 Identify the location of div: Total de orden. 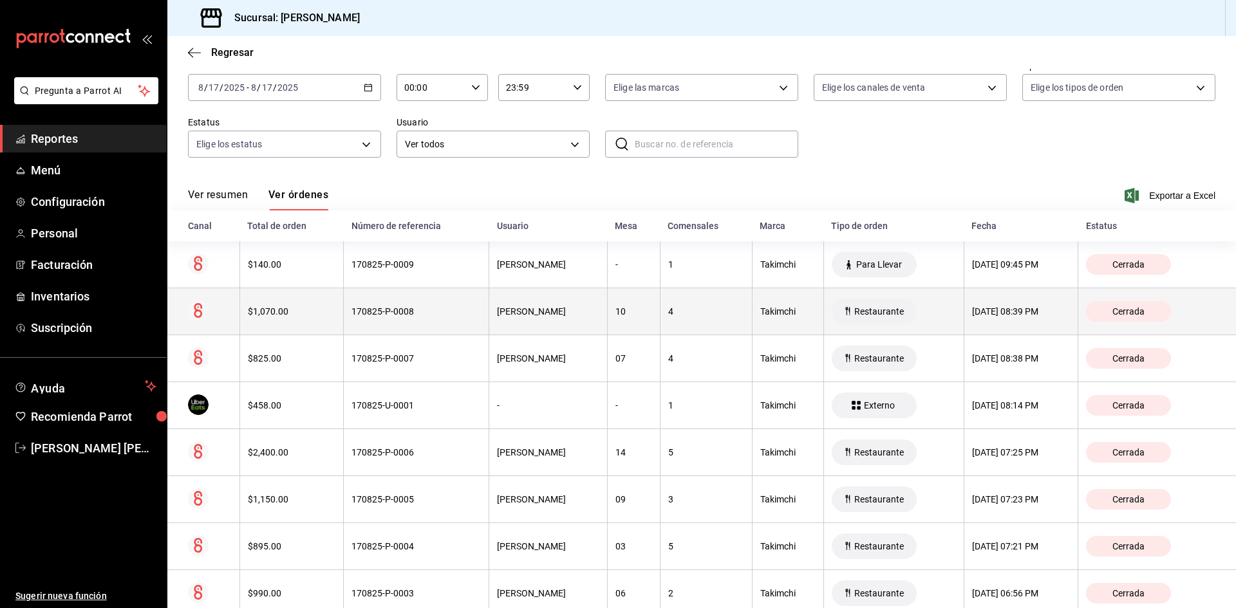
(291, 226).